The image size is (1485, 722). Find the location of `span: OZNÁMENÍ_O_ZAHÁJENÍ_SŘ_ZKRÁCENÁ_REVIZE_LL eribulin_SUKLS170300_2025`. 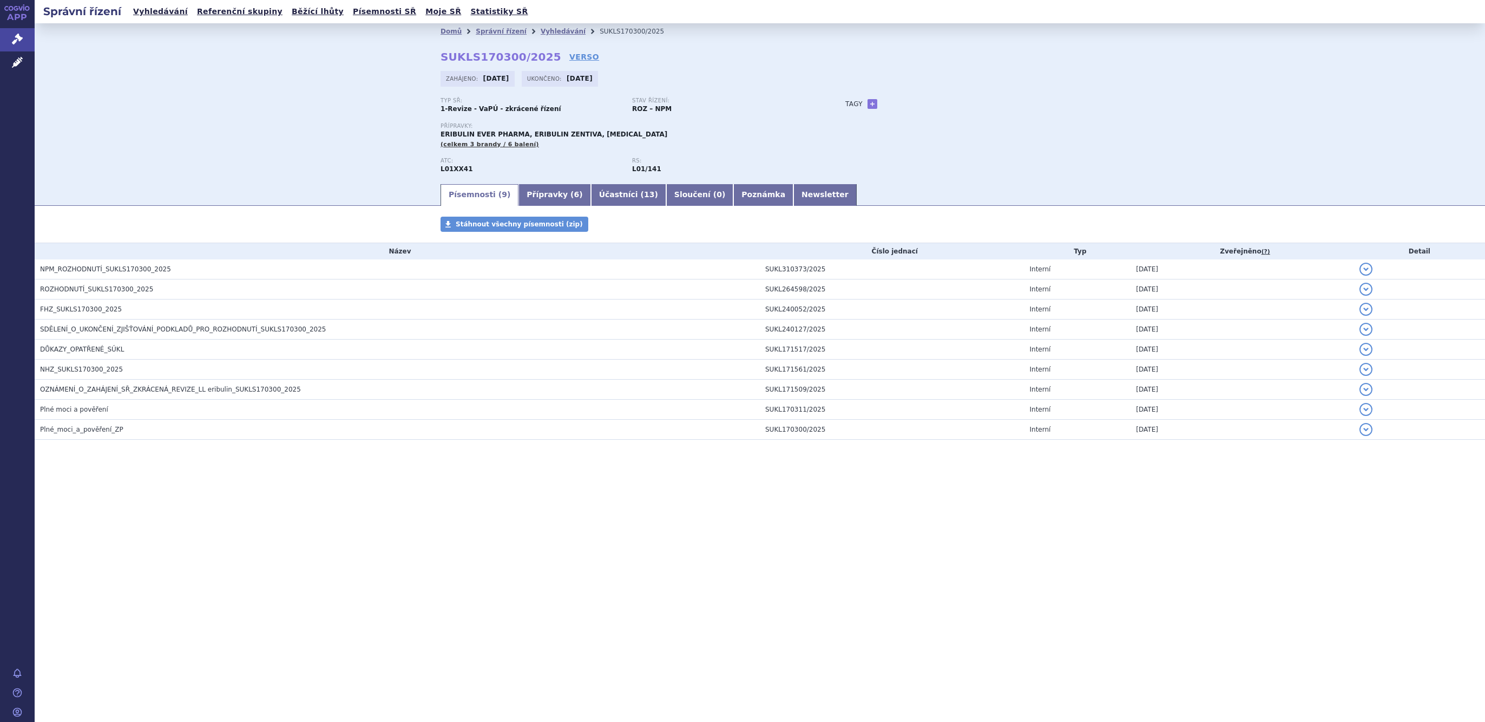

span: OZNÁMENÍ_O_ZAHÁJENÍ_SŘ_ZKRÁCENÁ_REVIZE_LL eribulin_SUKLS170300_2025 is located at coordinates (171, 389).